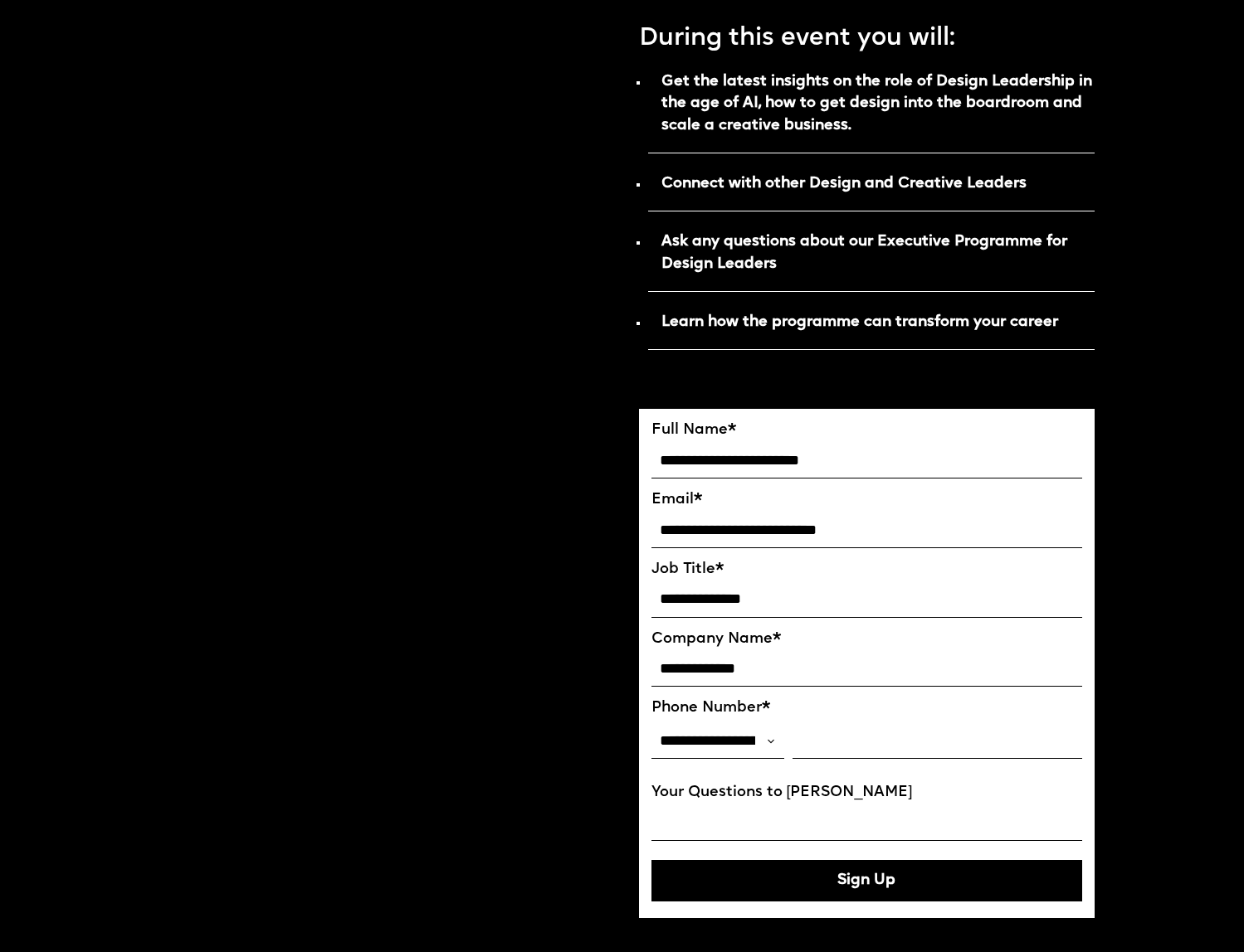  What do you see at coordinates (867, 500) in the screenshot?
I see `label: Email` at bounding box center [867, 500].